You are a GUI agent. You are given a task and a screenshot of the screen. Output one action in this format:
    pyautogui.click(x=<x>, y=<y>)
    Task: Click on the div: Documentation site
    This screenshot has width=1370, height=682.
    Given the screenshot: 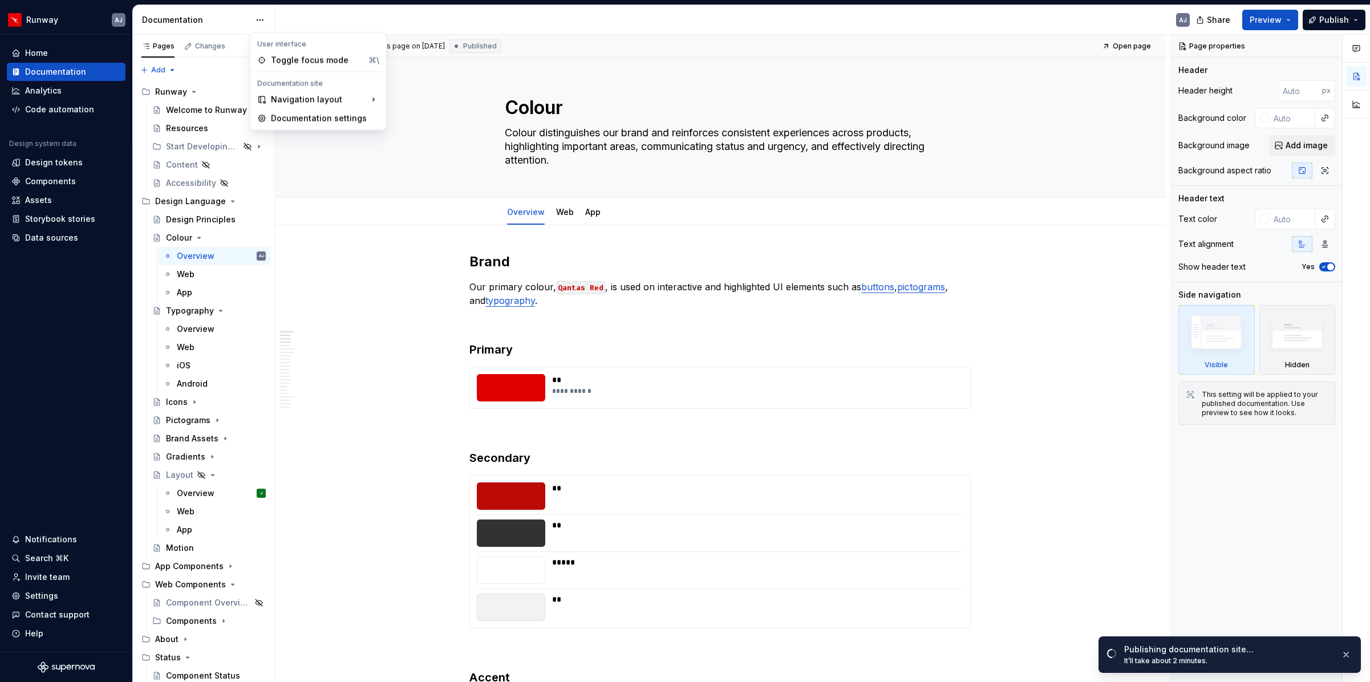 What is the action you would take?
    pyautogui.click(x=318, y=84)
    